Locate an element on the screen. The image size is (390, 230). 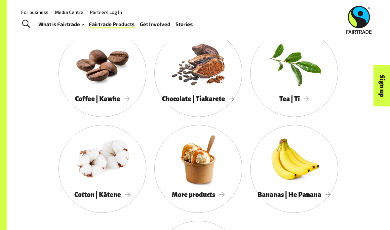
span: Coffee | Kawhe is located at coordinates (103, 99).